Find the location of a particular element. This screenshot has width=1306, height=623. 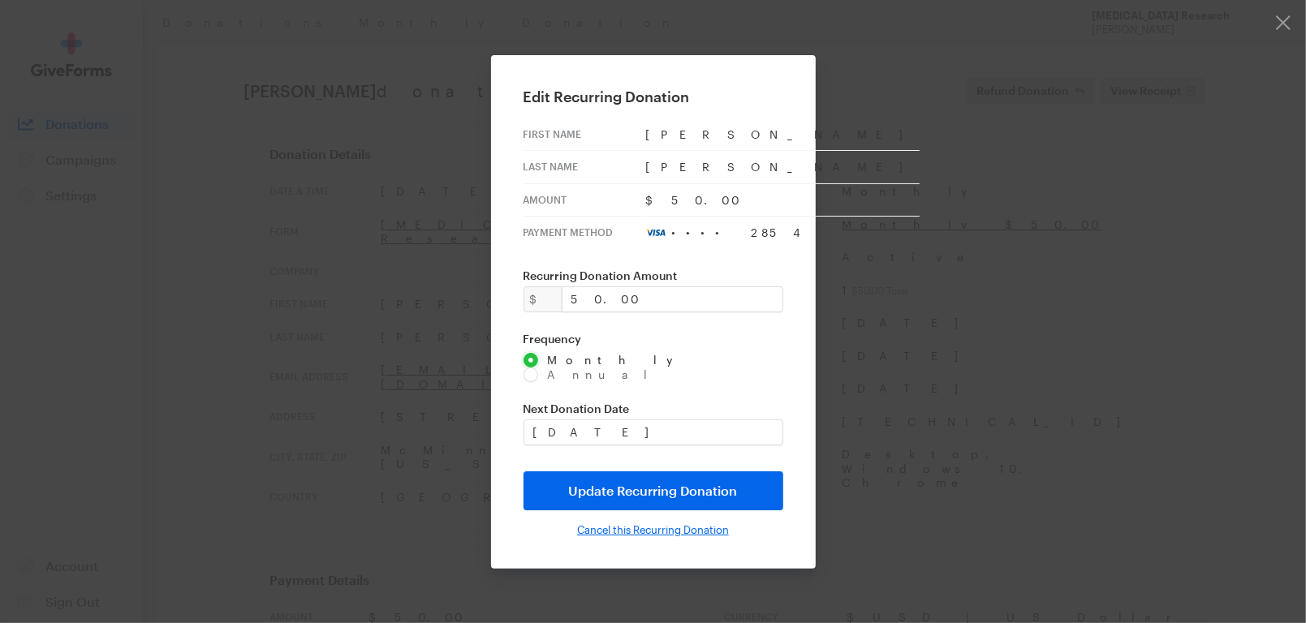

label: Next Donation Date is located at coordinates (653, 409).